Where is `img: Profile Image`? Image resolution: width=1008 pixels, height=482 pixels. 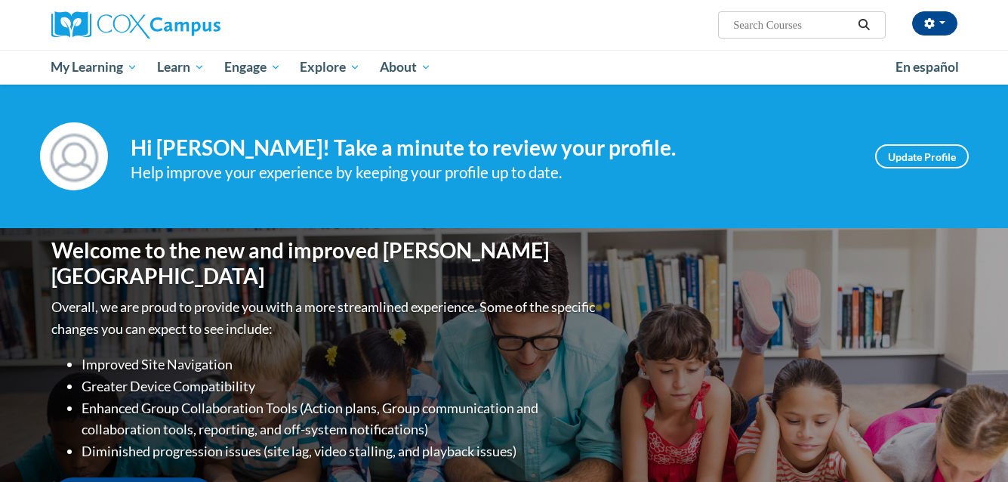 img: Profile Image is located at coordinates (74, 156).